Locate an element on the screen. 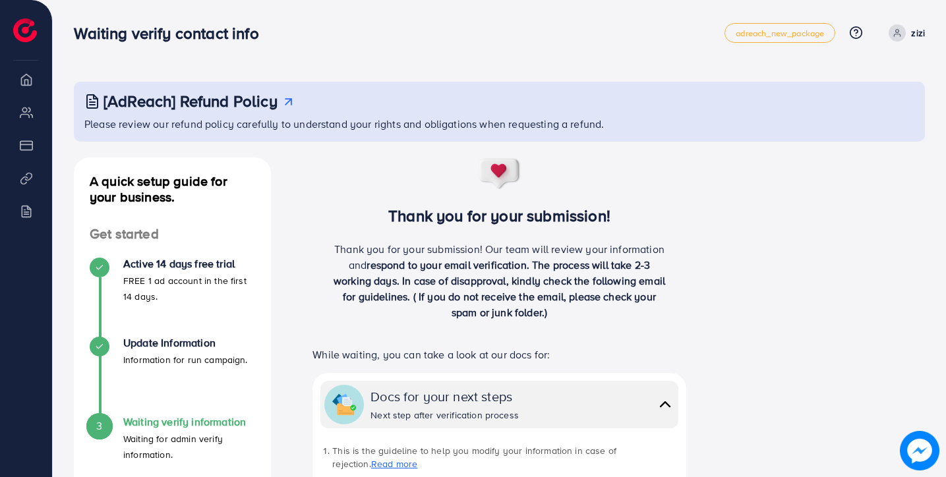 This screenshot has width=946, height=477. h3: [AdReach] Refund Policy is located at coordinates (190, 101).